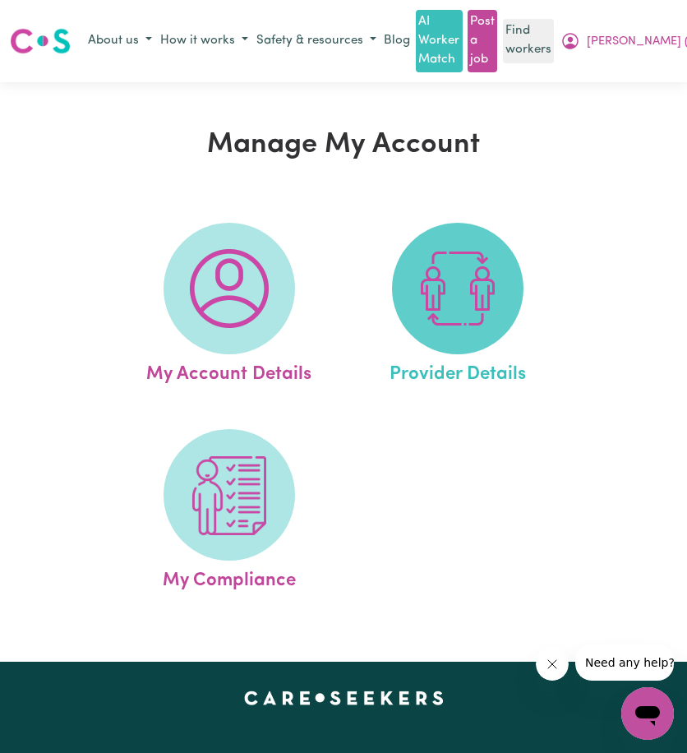  Describe the element at coordinates (529, 41) in the screenshot. I see `a: Find workers` at that location.